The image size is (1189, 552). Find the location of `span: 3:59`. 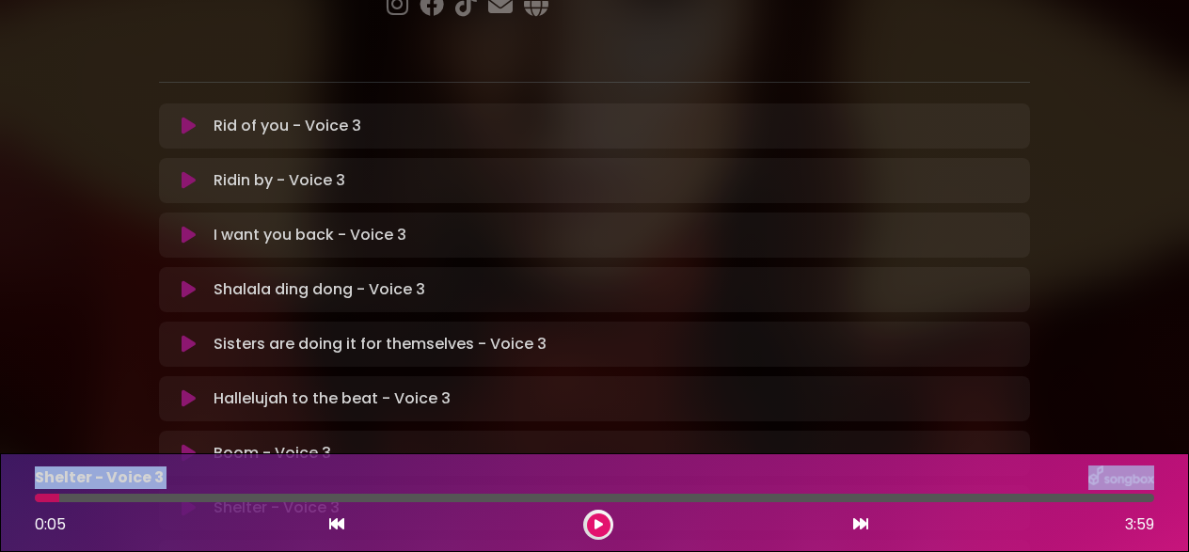

span: 3:59 is located at coordinates (1139, 525).